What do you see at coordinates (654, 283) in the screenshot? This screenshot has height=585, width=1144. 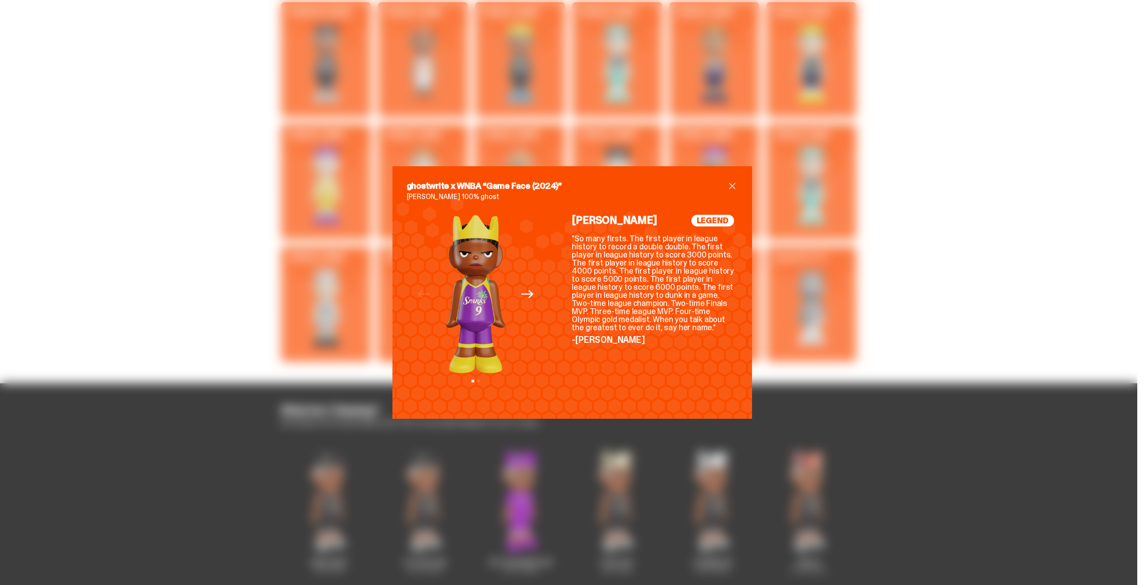 I see `p: "So many firsts. The first player in league history to record a double double. The first player i...` at bounding box center [654, 283].